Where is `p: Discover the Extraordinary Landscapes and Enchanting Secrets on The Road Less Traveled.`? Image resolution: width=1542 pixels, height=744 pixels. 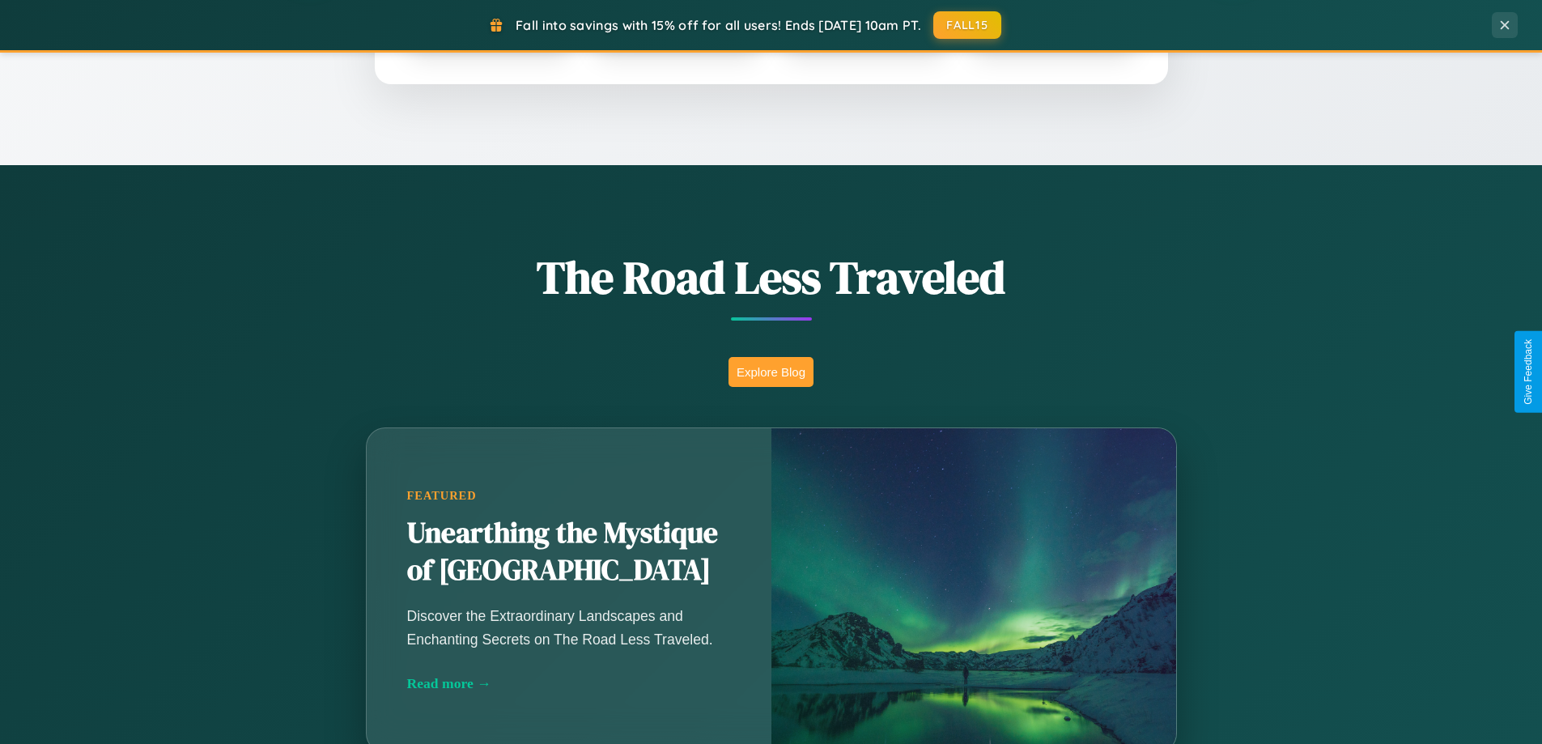 p: Discover the Extraordinary Landscapes and Enchanting Secrets on The Road Less Traveled. is located at coordinates (569, 627).